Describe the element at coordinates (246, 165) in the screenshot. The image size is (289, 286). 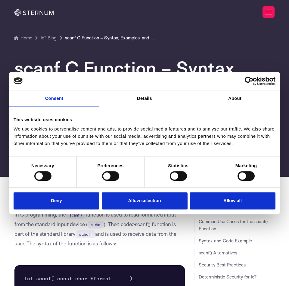
I see `strong: Marketing` at that location.